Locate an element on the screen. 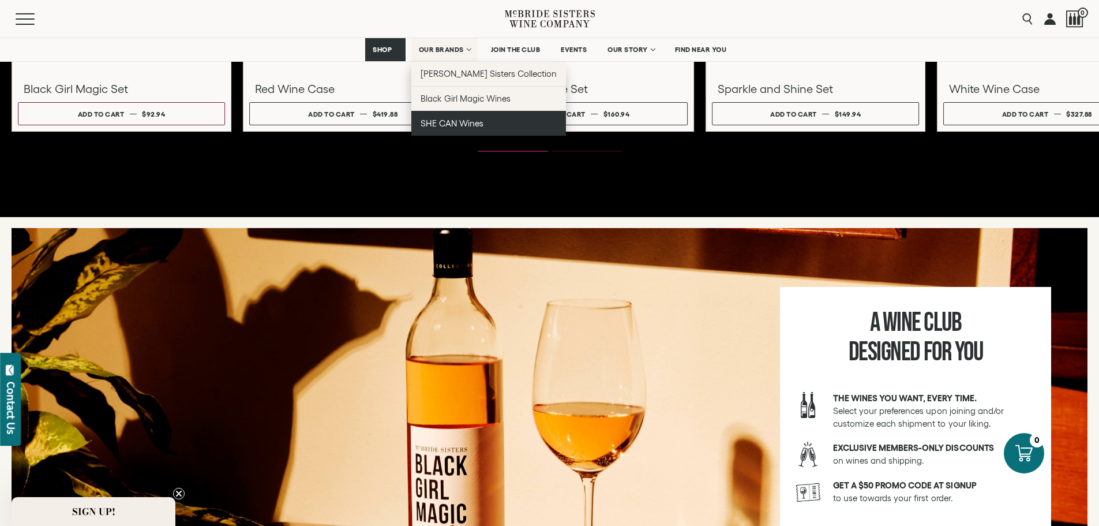  a: Black Girl Magic Wines is located at coordinates (489, 98).